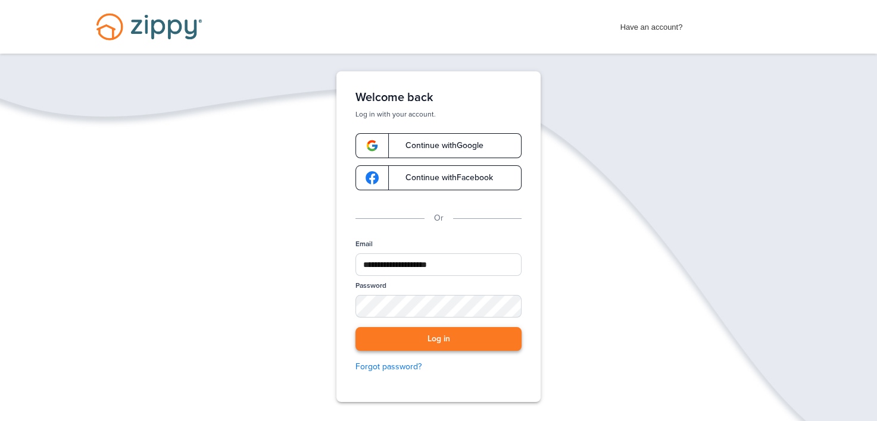 The image size is (877, 421). I want to click on a: Forgot password?, so click(438, 367).